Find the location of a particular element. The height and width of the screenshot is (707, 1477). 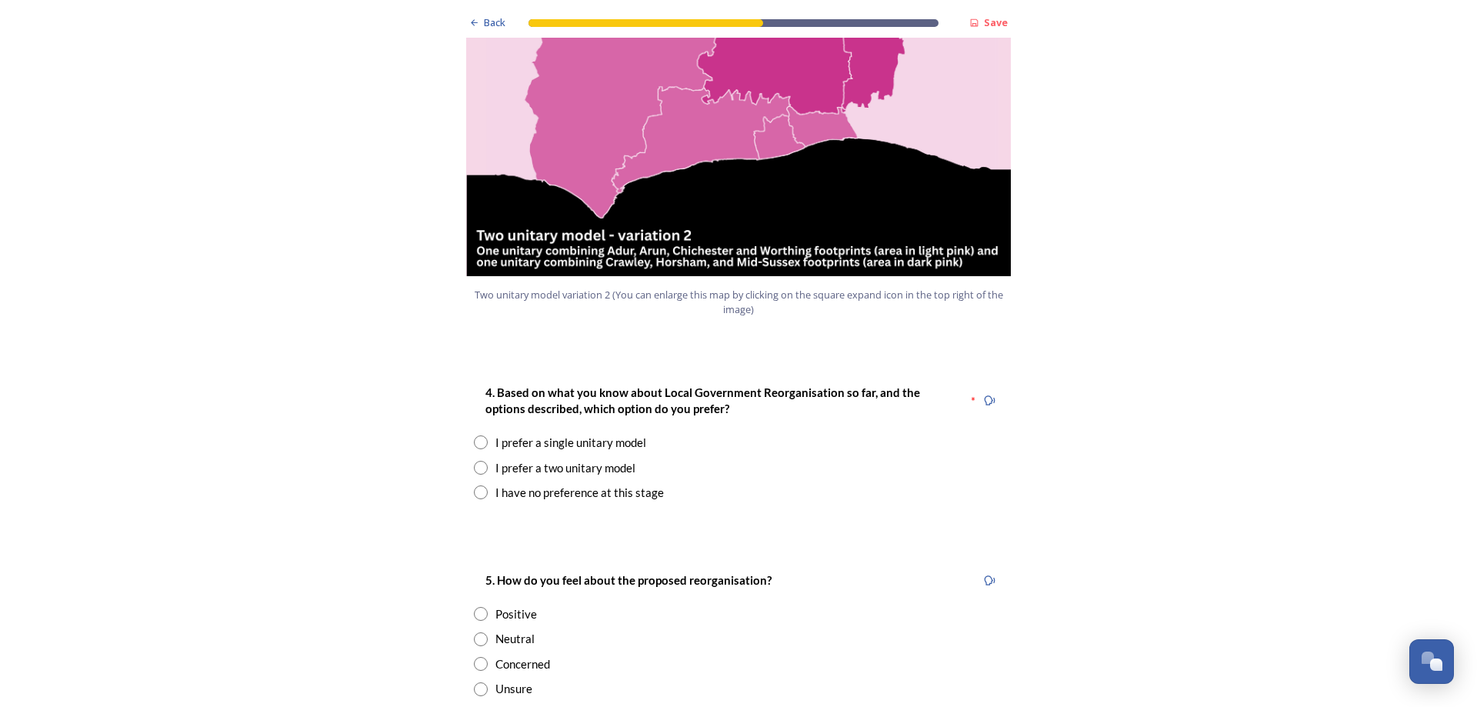

div: I have no preference at this stage is located at coordinates (579, 492).